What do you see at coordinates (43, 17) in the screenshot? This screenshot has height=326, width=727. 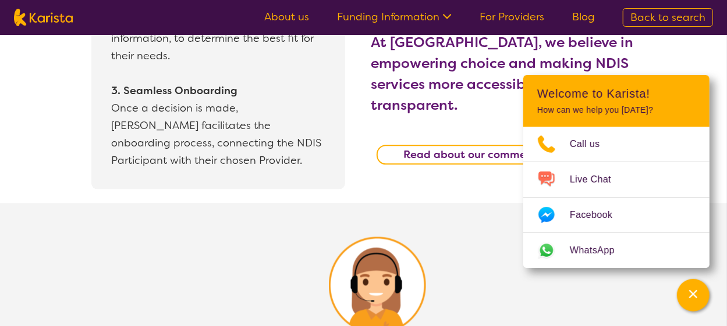 I see `img: Karista logo` at bounding box center [43, 17].